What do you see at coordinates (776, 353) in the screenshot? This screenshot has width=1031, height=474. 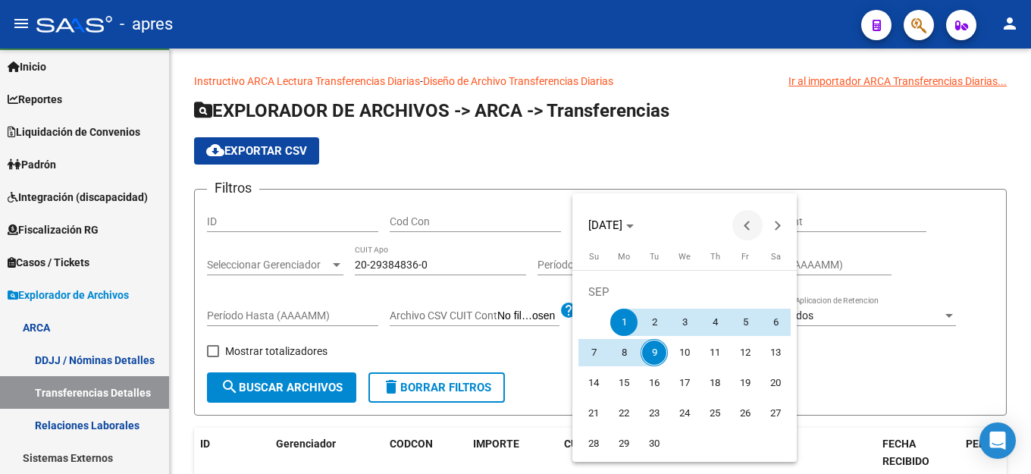 I see `span: 13` at bounding box center [776, 353].